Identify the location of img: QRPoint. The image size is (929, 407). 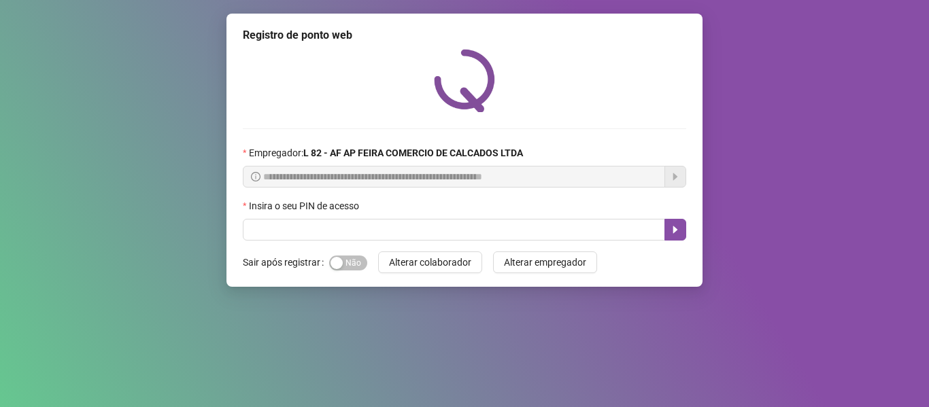
(464, 80).